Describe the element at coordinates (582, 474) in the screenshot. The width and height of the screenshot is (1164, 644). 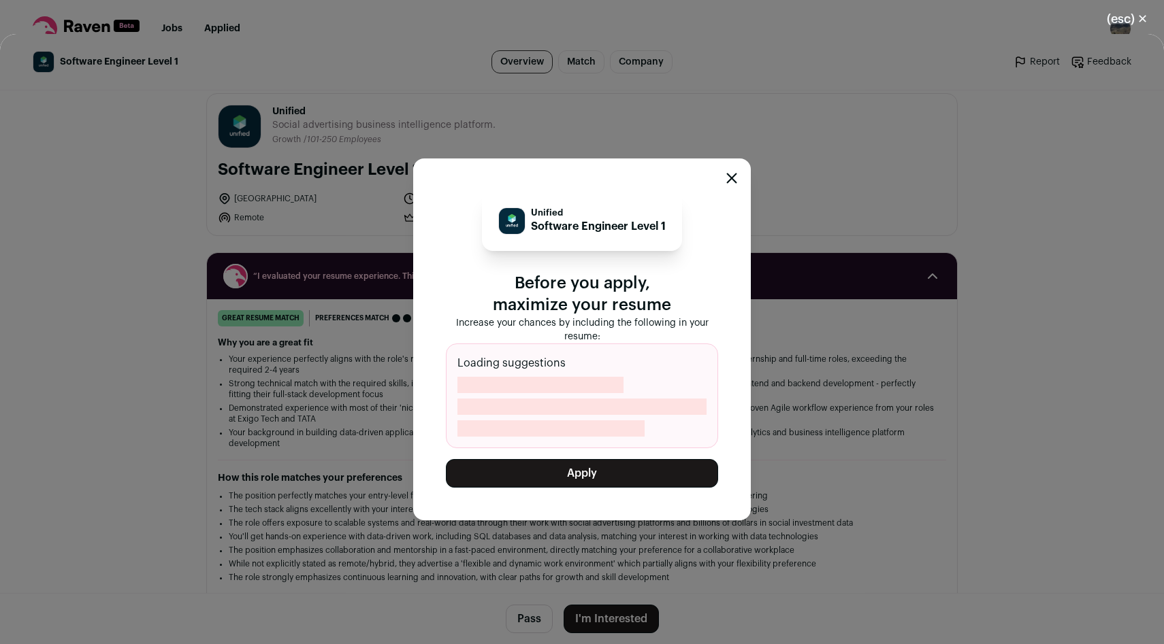
I see `button: Apply` at that location.